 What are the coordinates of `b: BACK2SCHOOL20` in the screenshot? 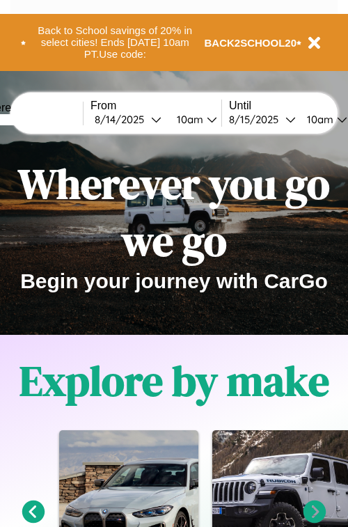 It's located at (251, 42).